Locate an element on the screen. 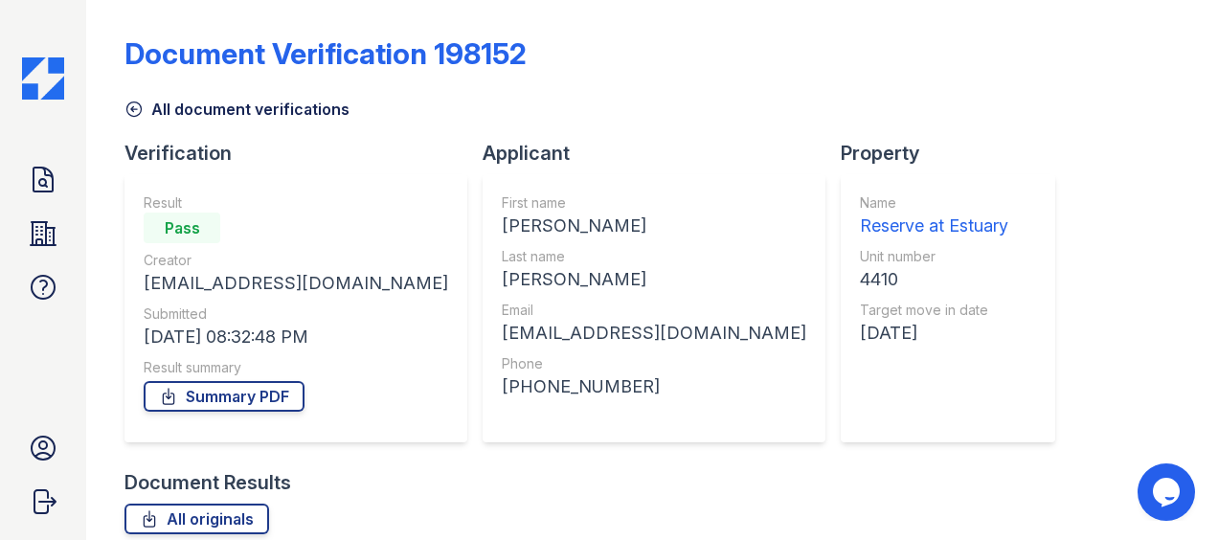 The width and height of the screenshot is (1218, 540). div: Unit number is located at coordinates (933, 257).